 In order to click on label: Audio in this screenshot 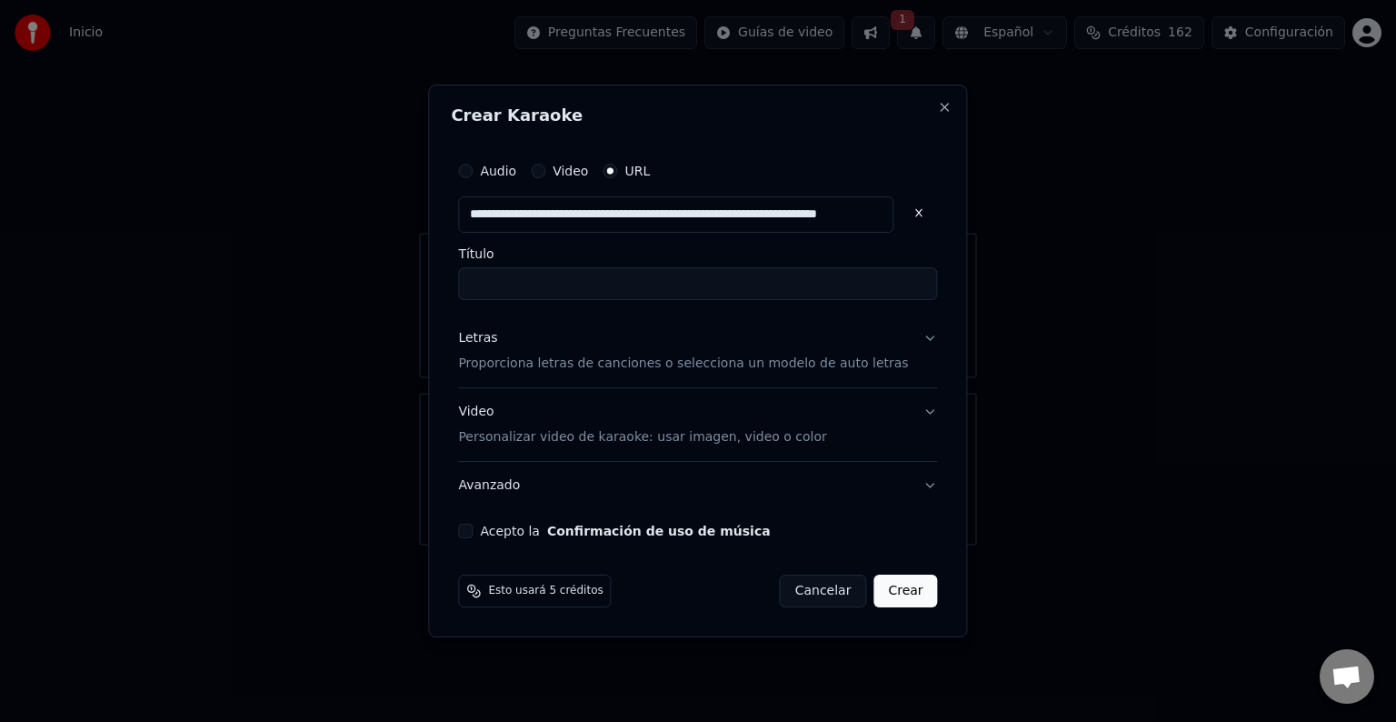, I will do `click(498, 171)`.